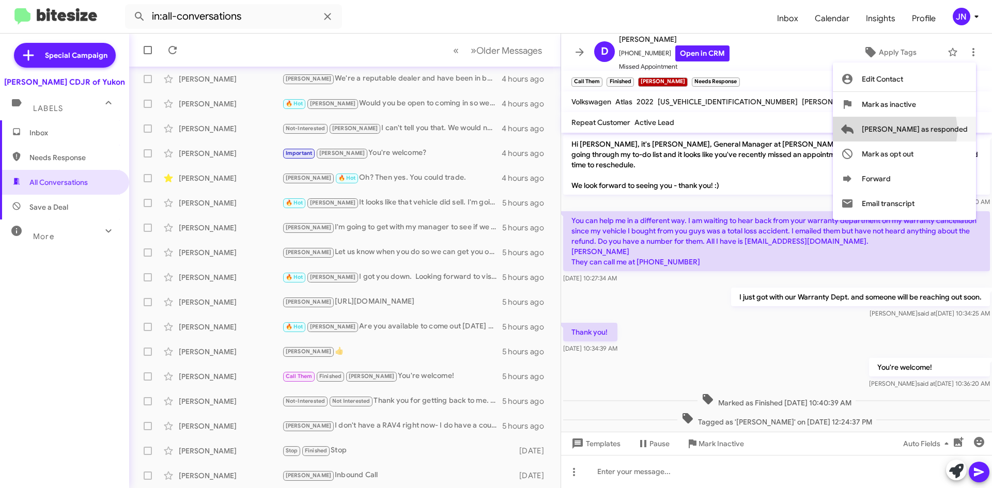  Describe the element at coordinates (904, 204) in the screenshot. I see `button: Email transcript` at that location.